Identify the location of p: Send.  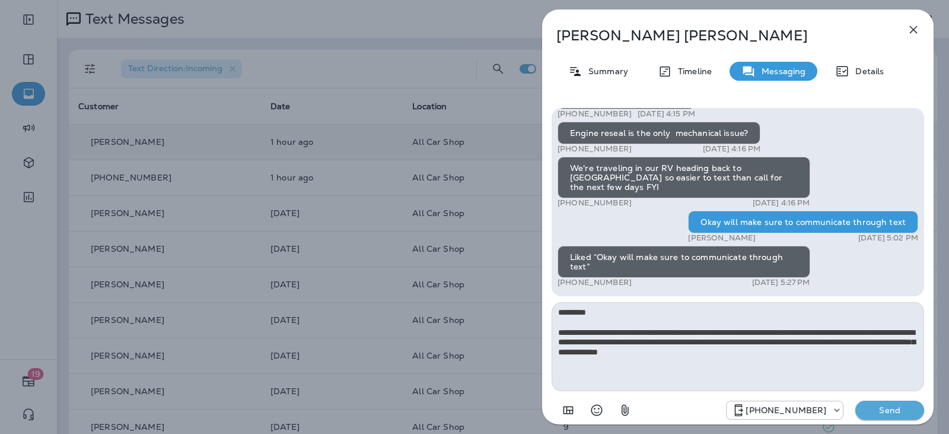
(890, 410).